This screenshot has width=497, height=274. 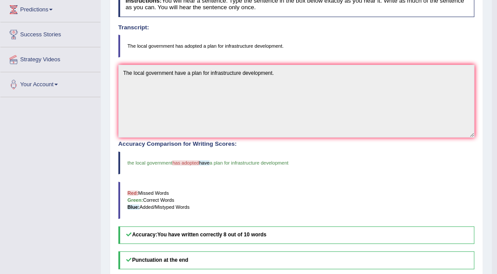 I want to click on a: Your Account, so click(x=50, y=83).